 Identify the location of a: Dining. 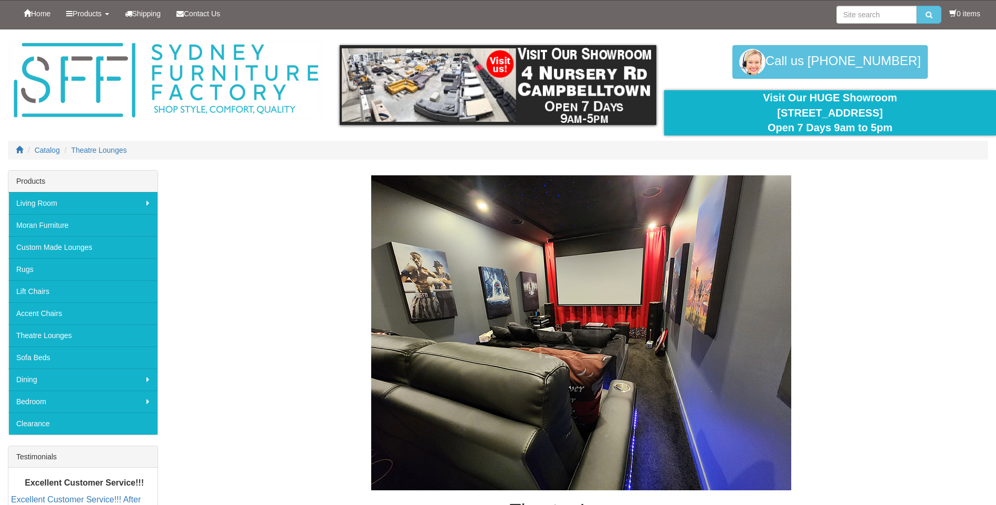
(83, 379).